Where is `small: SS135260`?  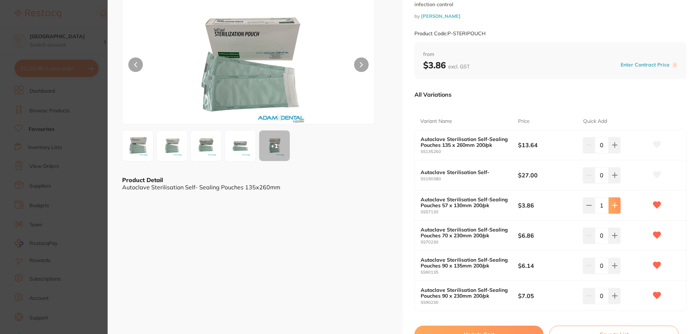 small: SS135260 is located at coordinates (470, 152).